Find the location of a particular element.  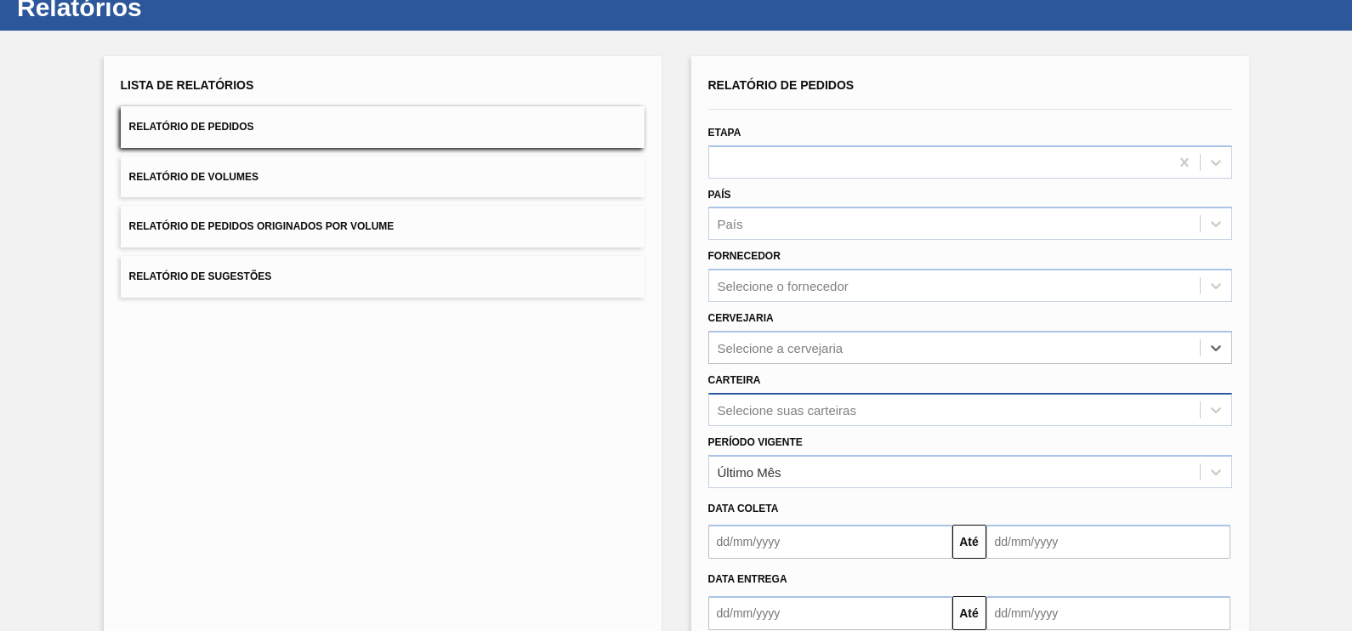

label: Período Vigente is located at coordinates (755, 442).